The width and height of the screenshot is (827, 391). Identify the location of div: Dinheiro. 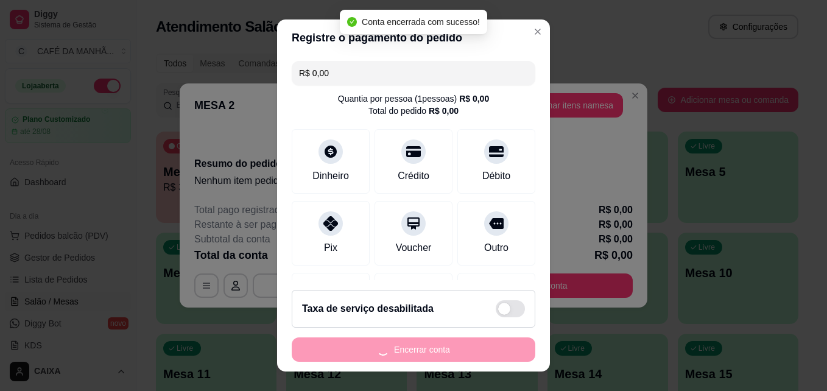
(331, 176).